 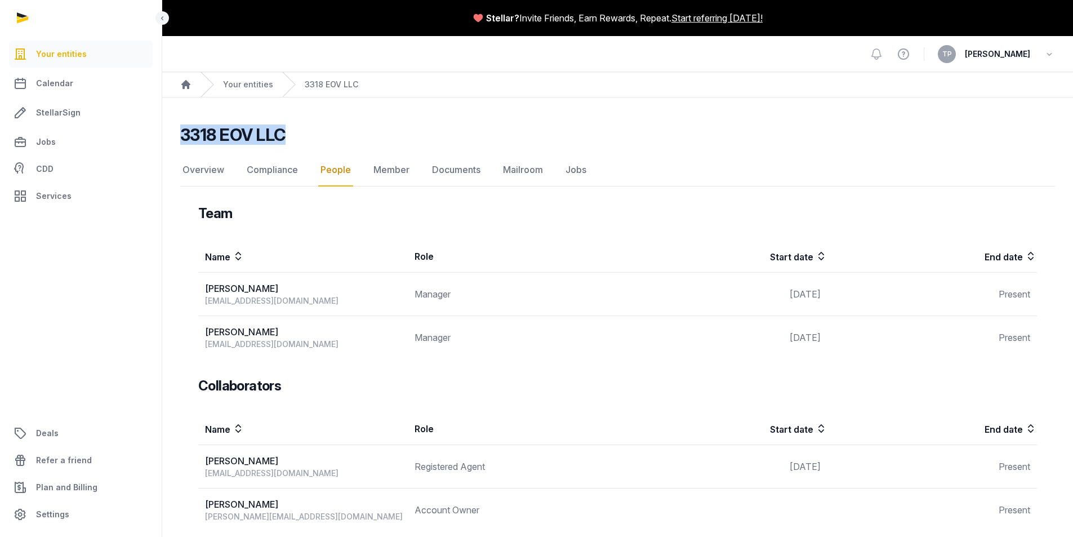 I want to click on button: TP, so click(x=947, y=54).